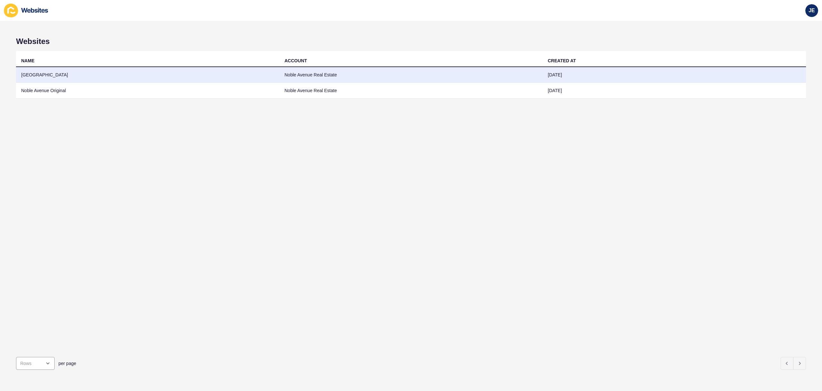  I want to click on h1: Websites, so click(411, 41).